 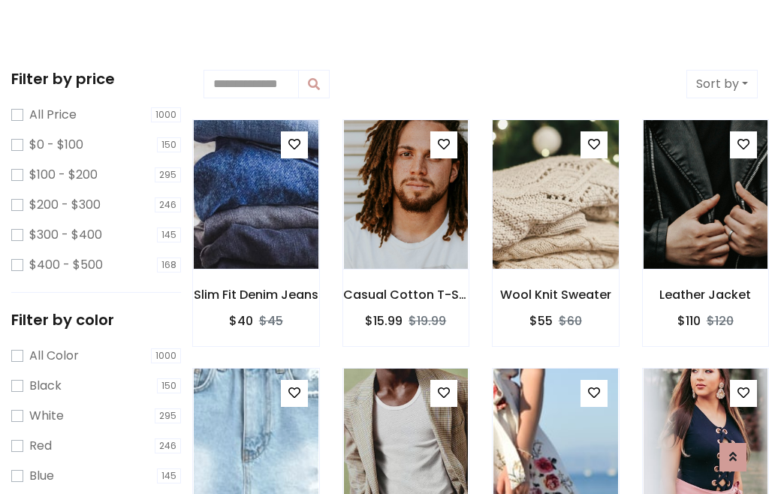 What do you see at coordinates (406, 294) in the screenshot?
I see `h6: Casual Cotton T-Shirt` at bounding box center [406, 294].